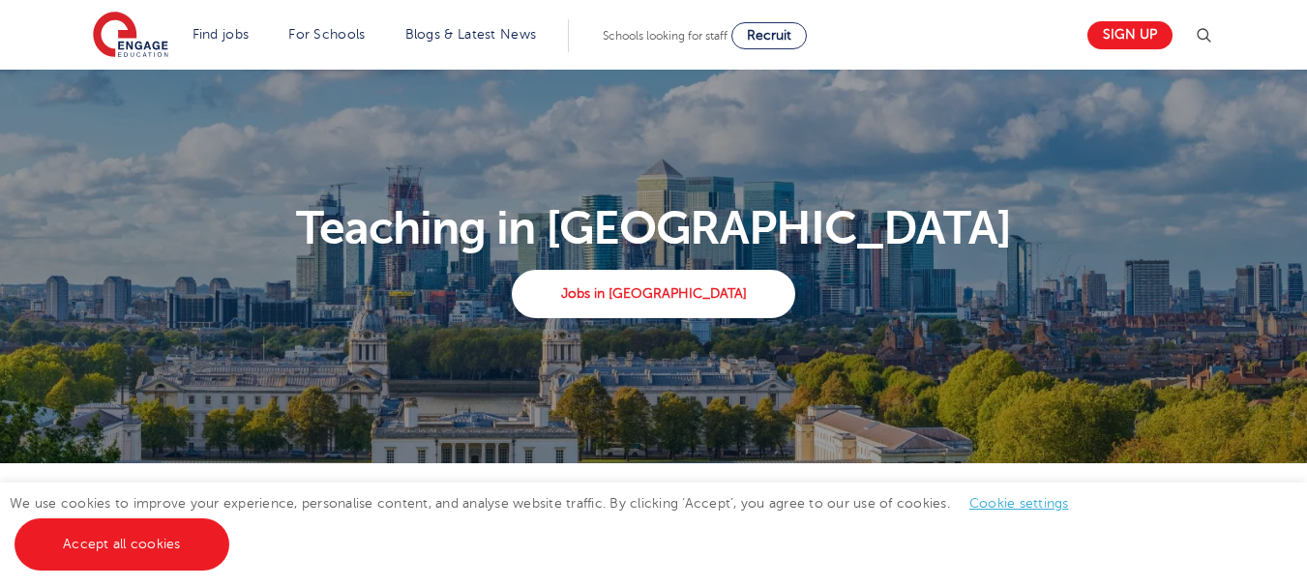 The height and width of the screenshot is (587, 1307). I want to click on a: Find jobs, so click(221, 34).